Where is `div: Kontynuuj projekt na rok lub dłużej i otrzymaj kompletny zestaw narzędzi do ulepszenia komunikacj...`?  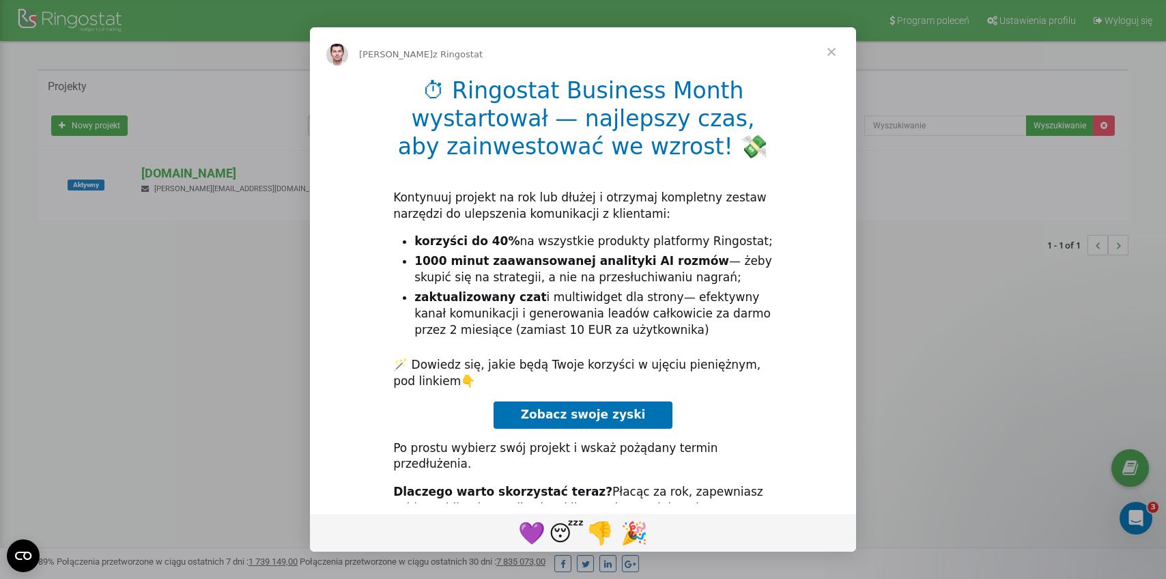
div: Kontynuuj projekt na rok lub dłużej i otrzymaj kompletny zestaw narzędzi do ulepszenia komunikacj... is located at coordinates (583, 206).